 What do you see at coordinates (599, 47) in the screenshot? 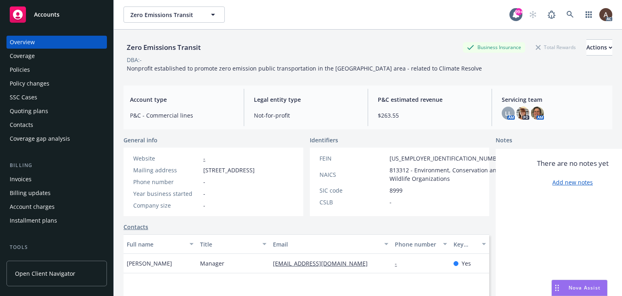
I see `button: Actions` at bounding box center [599, 47].